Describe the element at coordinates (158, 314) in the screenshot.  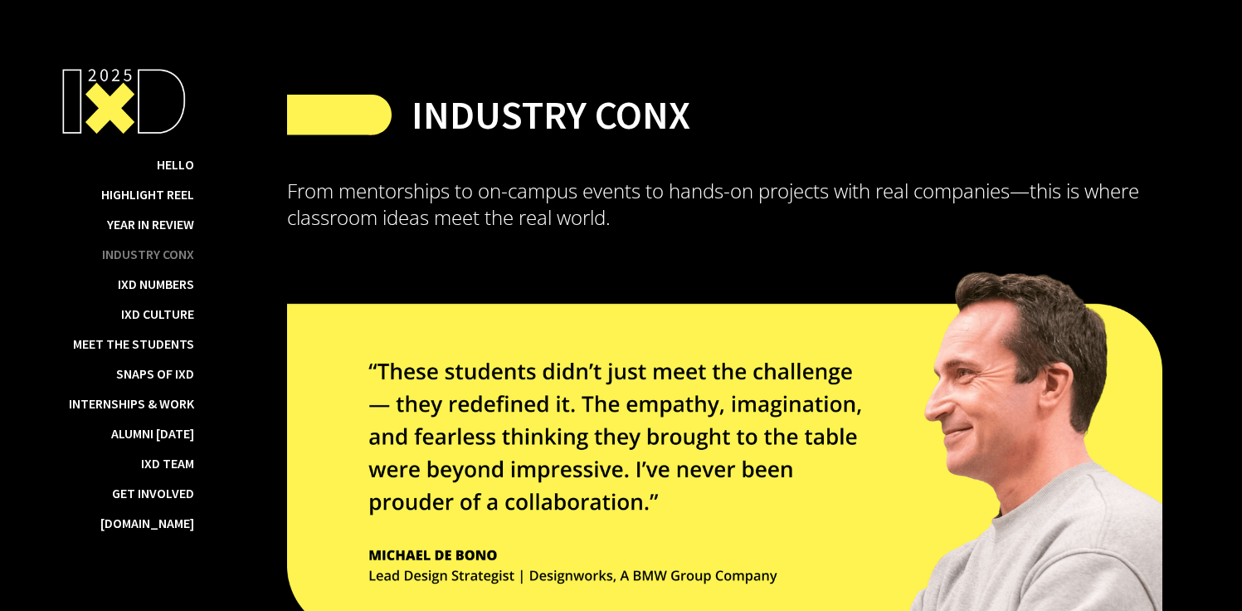
I see `div: IxD Culture` at that location.